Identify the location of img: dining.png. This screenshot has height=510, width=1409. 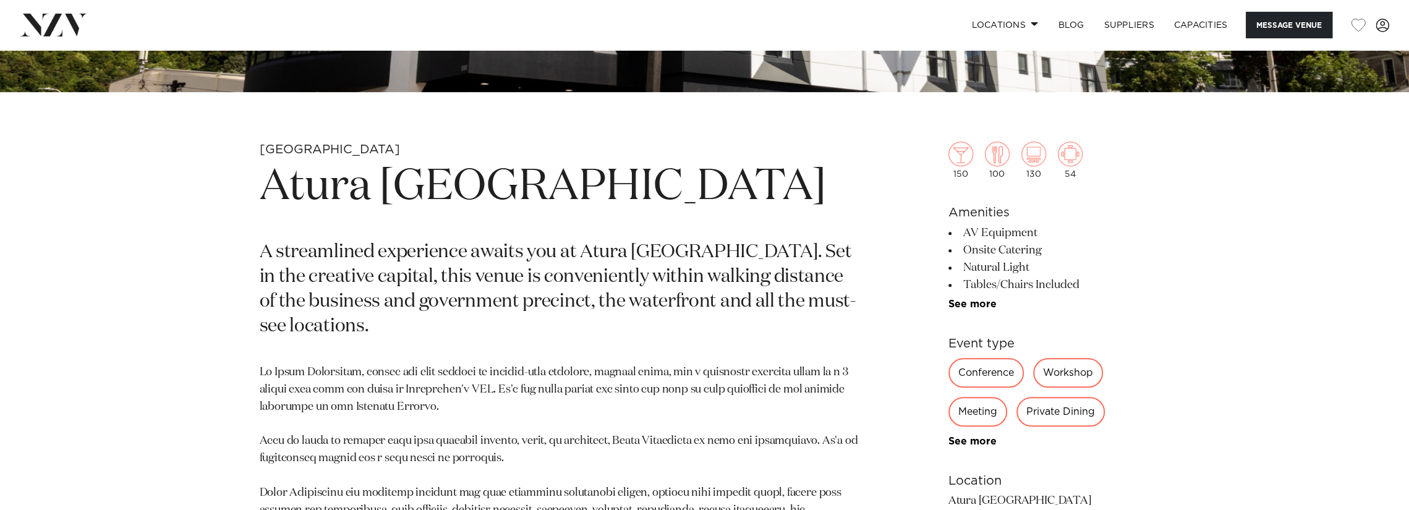
(997, 154).